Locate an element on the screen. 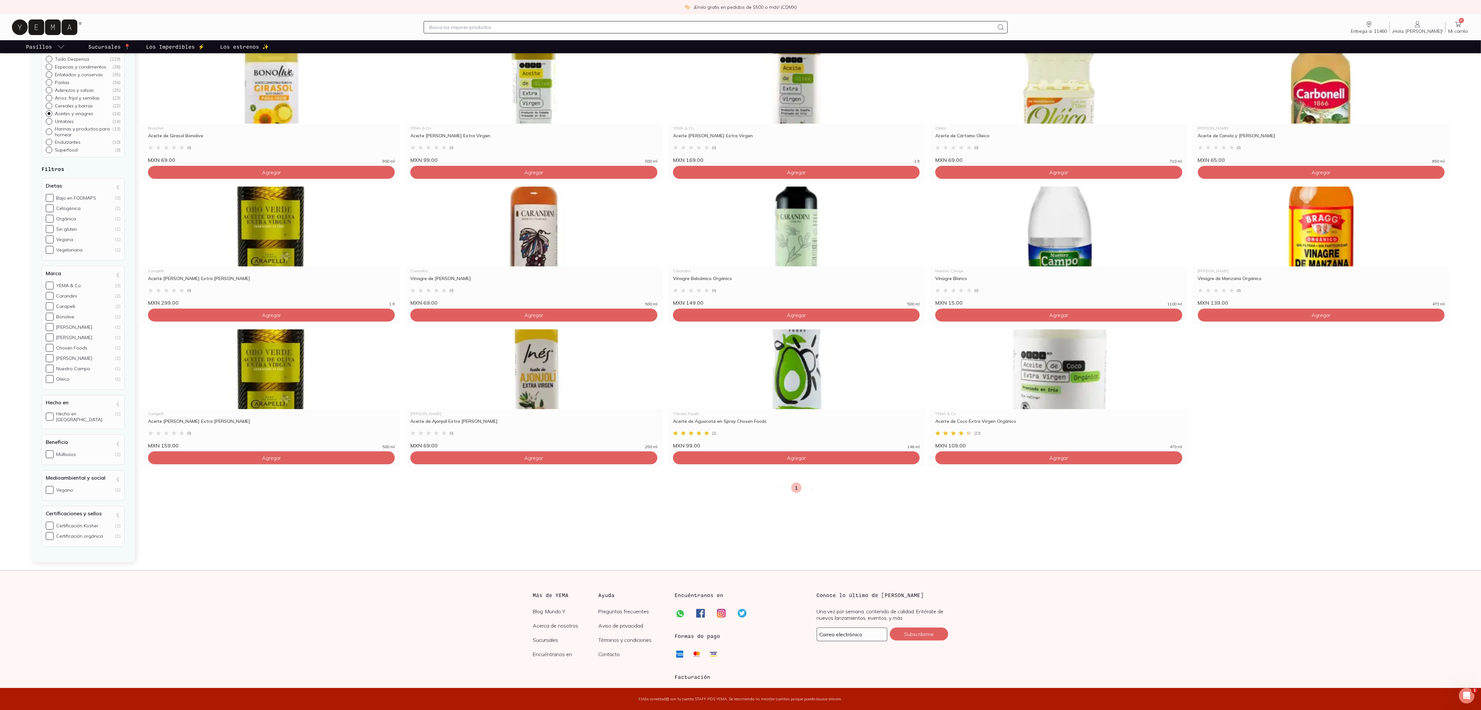 Image resolution: width=1481 pixels, height=710 pixels. span: 250 ml is located at coordinates (651, 447).